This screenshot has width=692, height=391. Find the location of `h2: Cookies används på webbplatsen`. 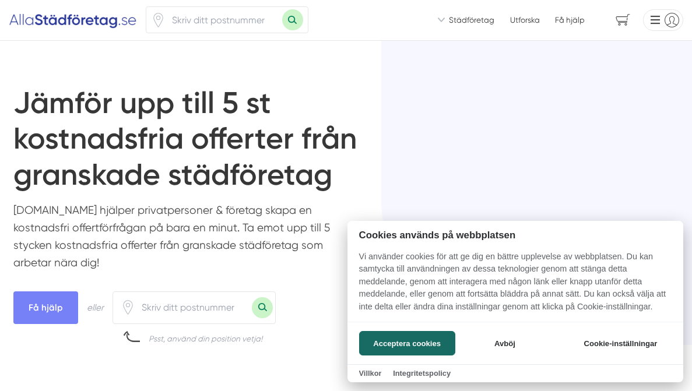

h2: Cookies används på webbplatsen is located at coordinates (516, 235).